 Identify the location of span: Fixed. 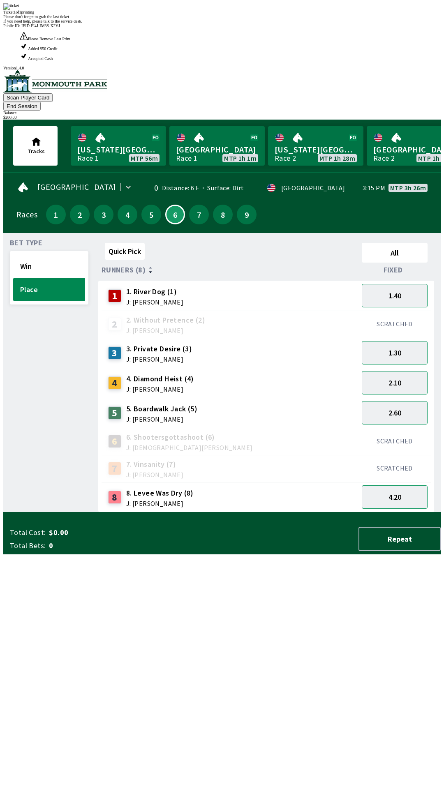
(393, 270).